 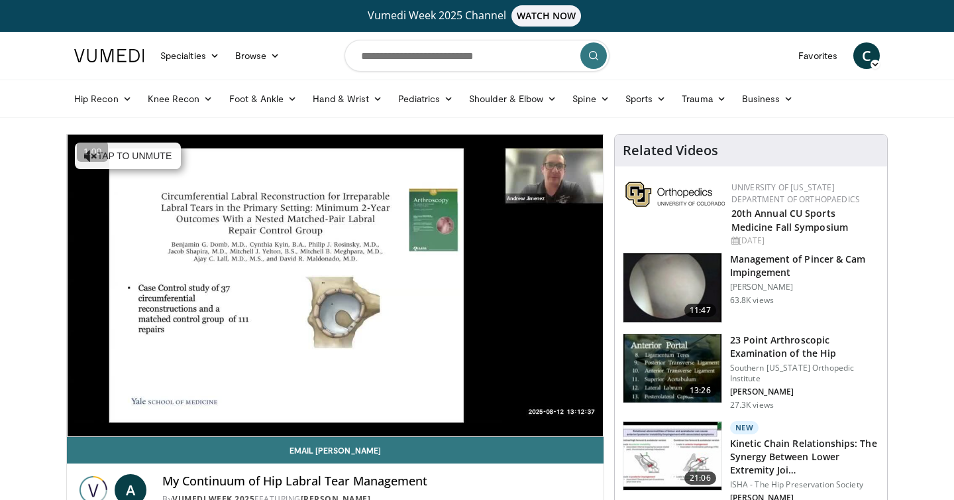 What do you see at coordinates (477, 56) in the screenshot?
I see `input: Search topics, interventions` at bounding box center [477, 56].